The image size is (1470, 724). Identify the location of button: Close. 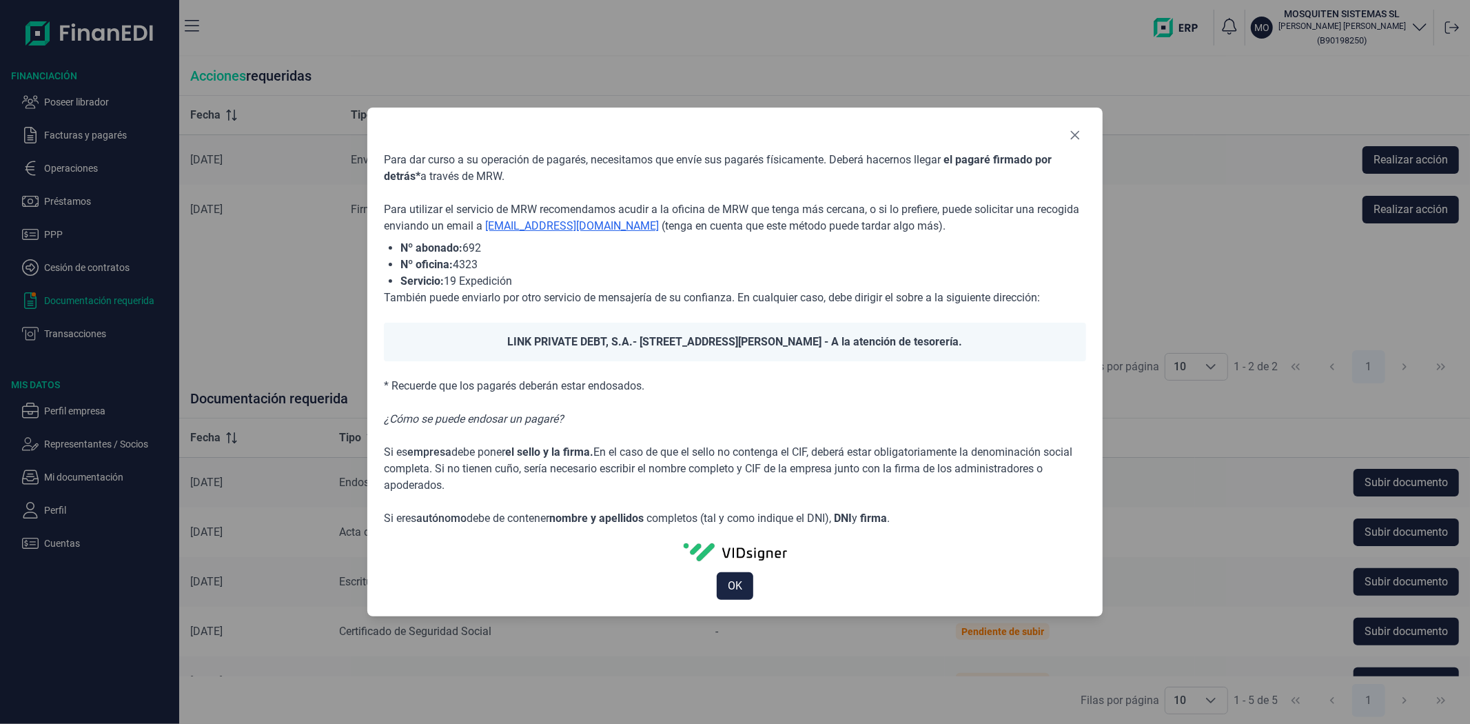
(1075, 135).